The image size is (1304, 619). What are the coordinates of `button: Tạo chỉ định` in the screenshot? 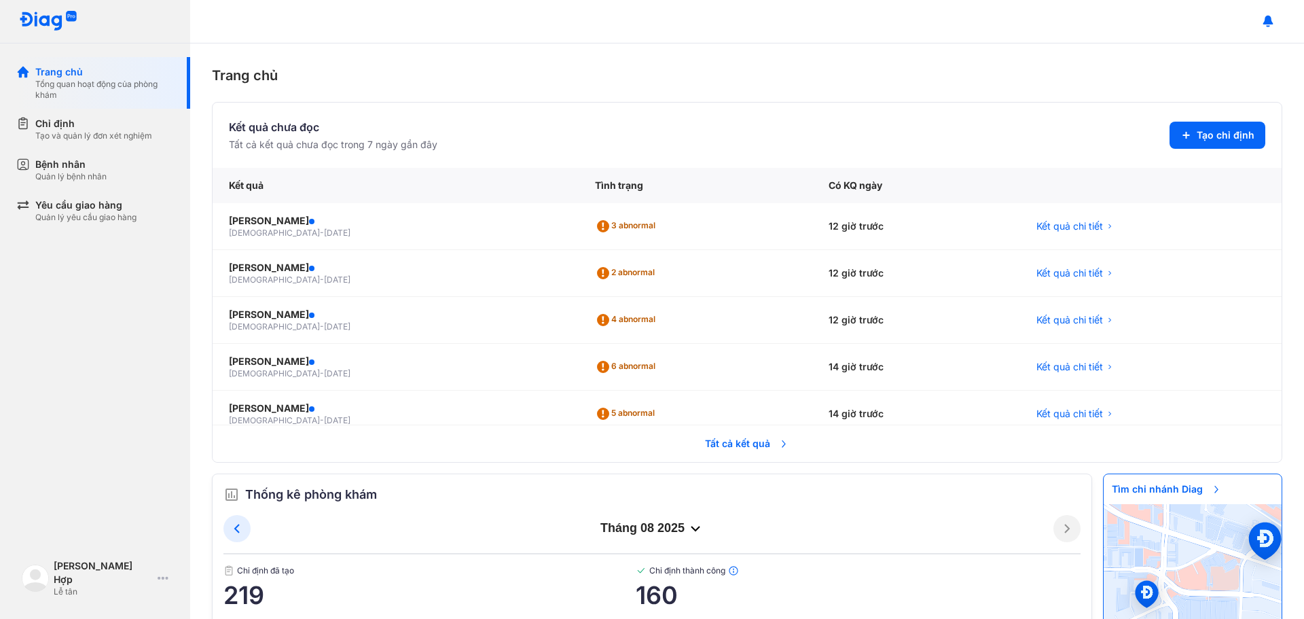 It's located at (1217, 135).